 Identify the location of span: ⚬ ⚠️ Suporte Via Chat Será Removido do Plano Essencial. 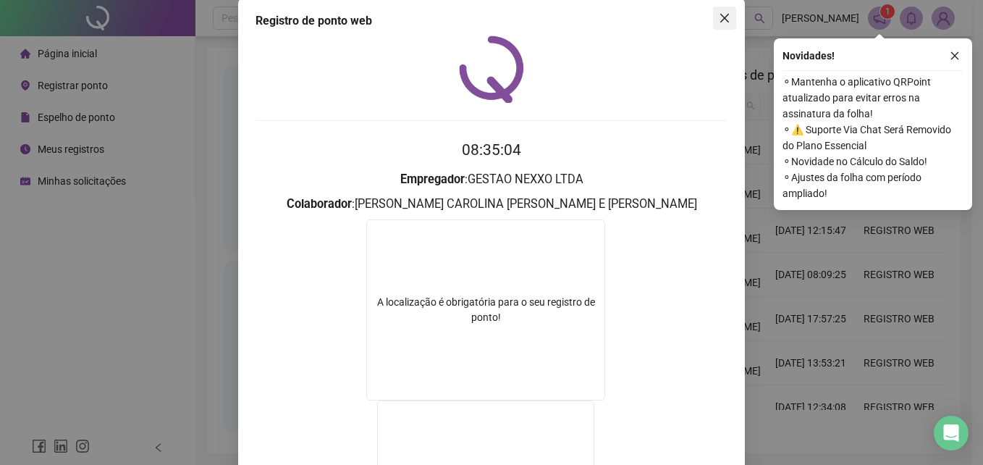
(873, 138).